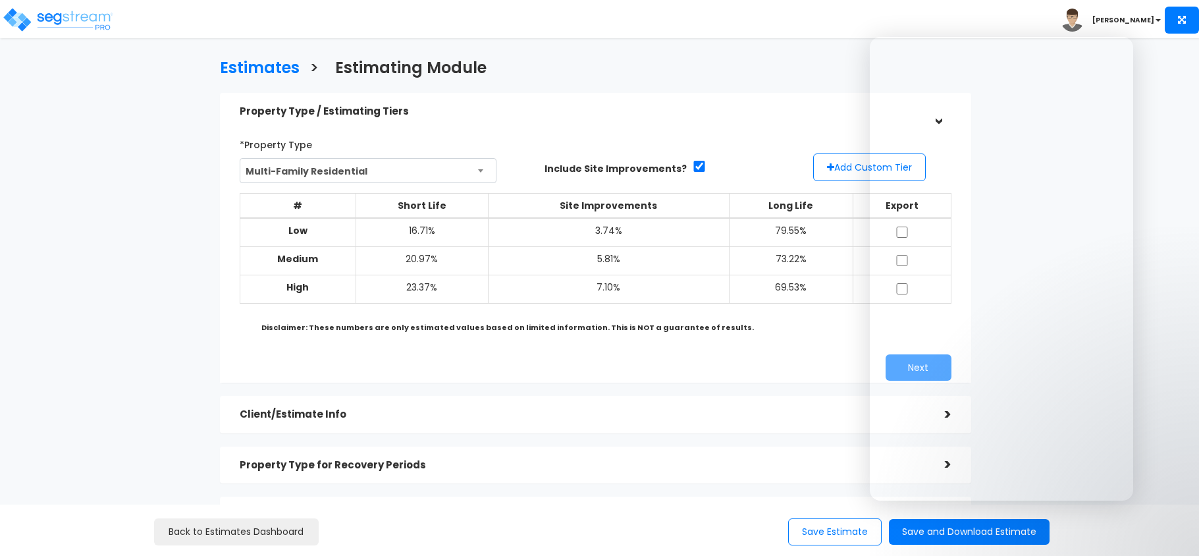 The image size is (1199, 556). What do you see at coordinates (236, 531) in the screenshot?
I see `a: Back to Estimates Dashboard` at bounding box center [236, 531].